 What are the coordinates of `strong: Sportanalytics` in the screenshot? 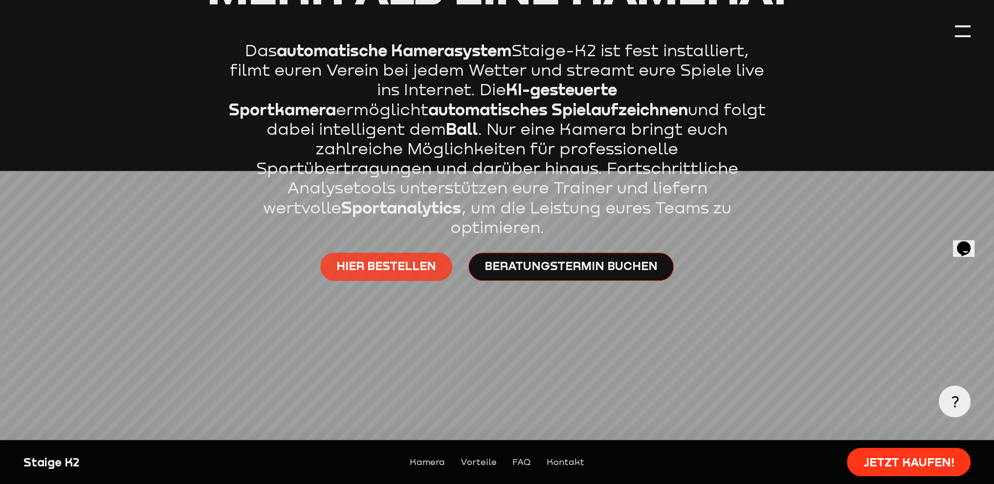 It's located at (401, 207).